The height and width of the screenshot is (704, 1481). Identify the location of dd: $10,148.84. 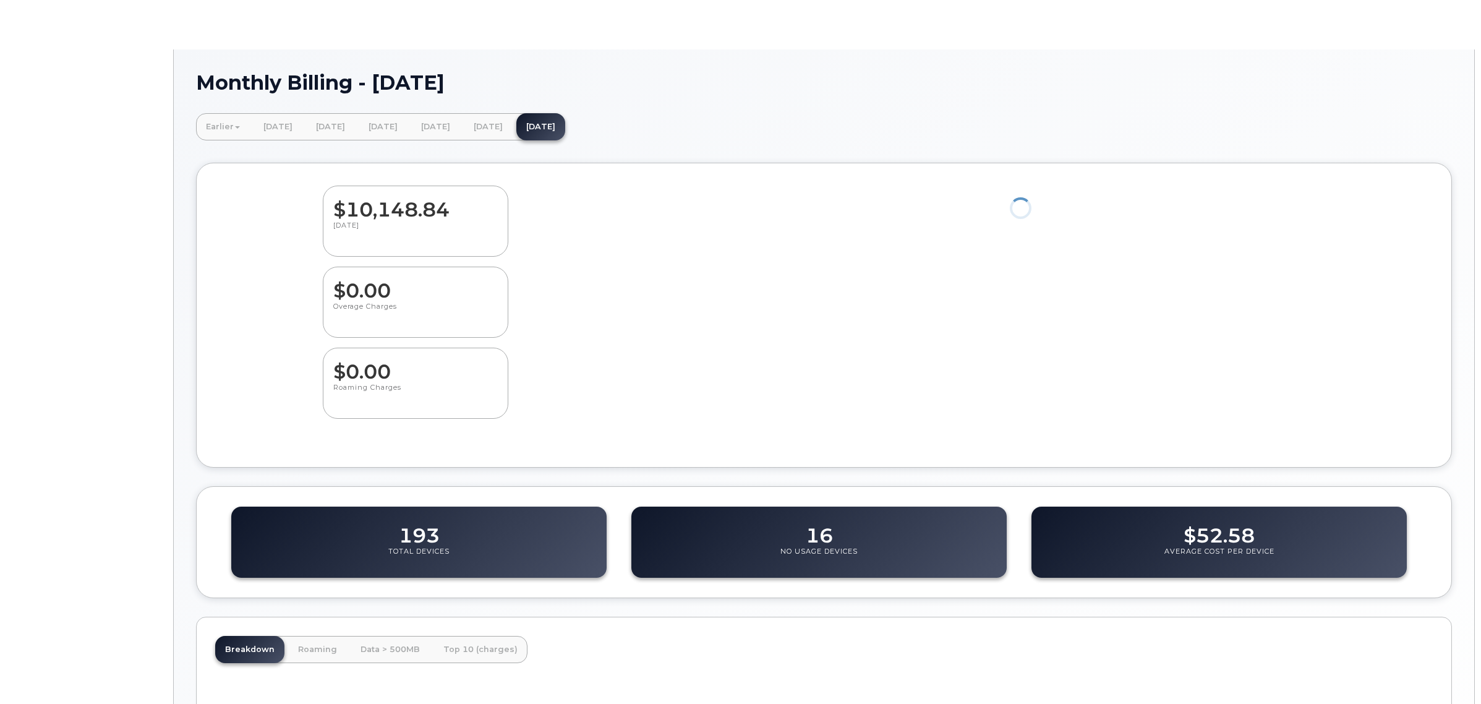
(416, 203).